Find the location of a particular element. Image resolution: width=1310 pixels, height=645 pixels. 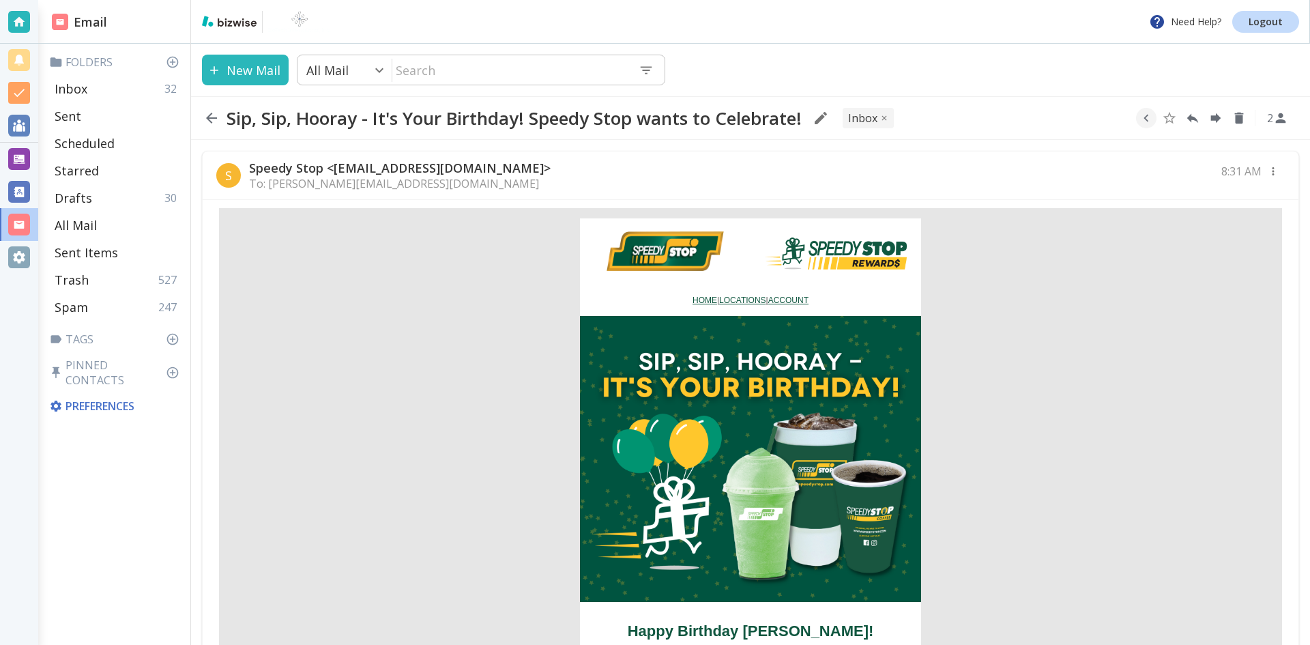

p: INBOX is located at coordinates (862, 118).